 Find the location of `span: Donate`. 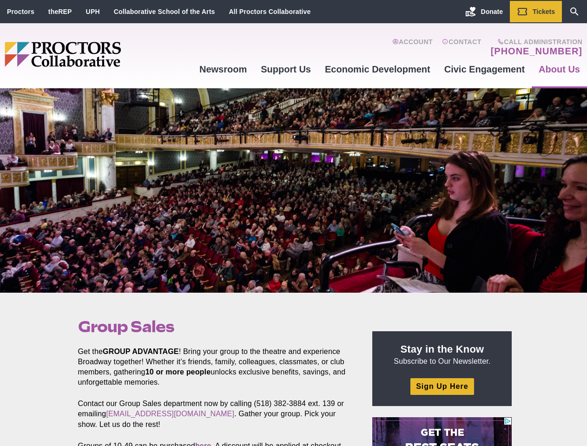

span: Donate is located at coordinates (491, 12).